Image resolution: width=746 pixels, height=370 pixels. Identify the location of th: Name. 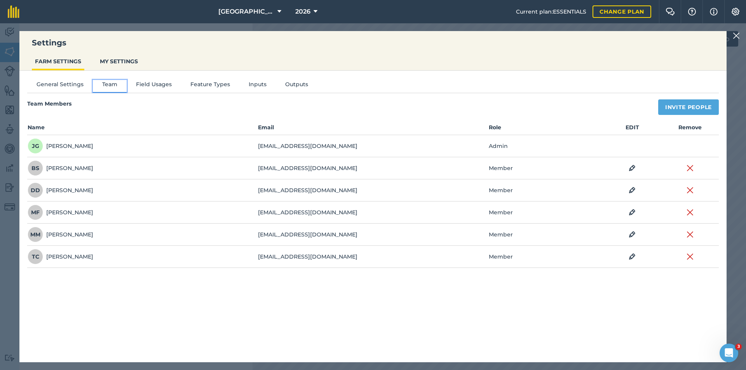
(142, 129).